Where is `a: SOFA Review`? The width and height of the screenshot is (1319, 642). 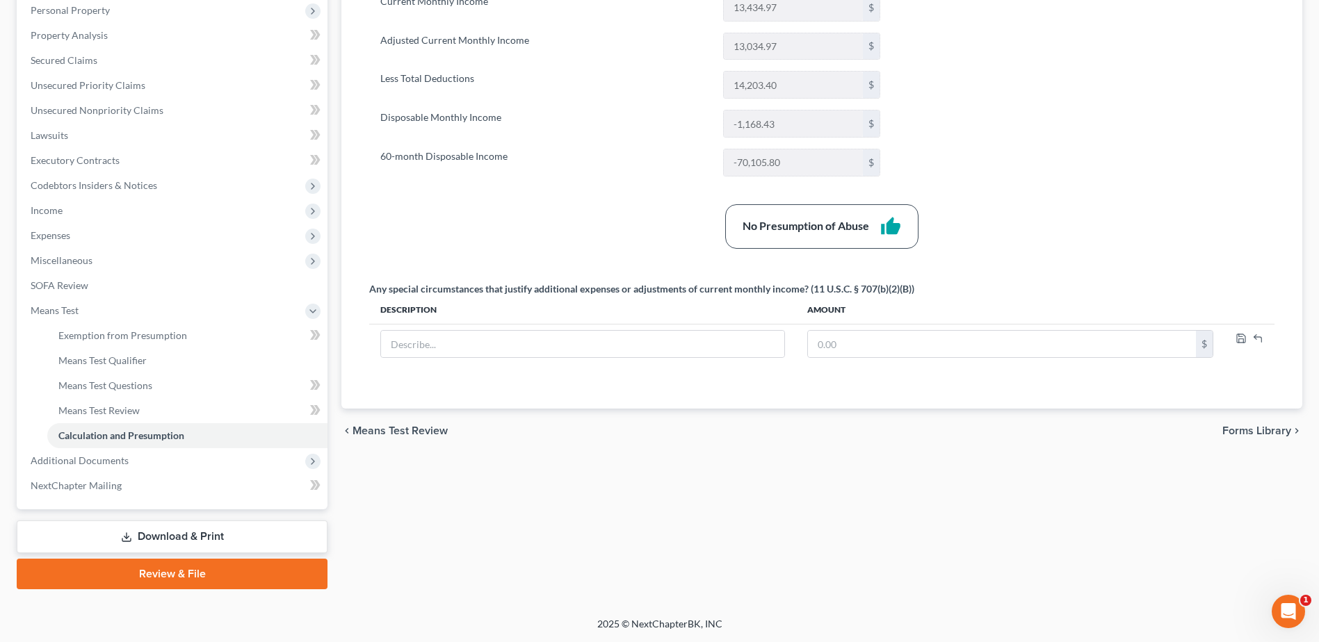 a: SOFA Review is located at coordinates (173, 286).